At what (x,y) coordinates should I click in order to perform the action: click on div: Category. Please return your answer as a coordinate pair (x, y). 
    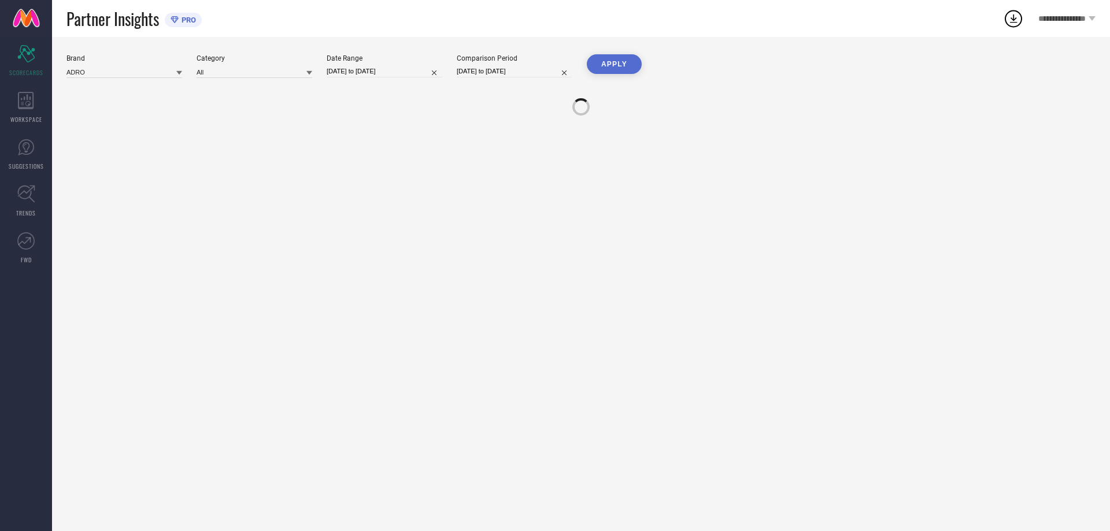
    Looking at the image, I should click on (254, 58).